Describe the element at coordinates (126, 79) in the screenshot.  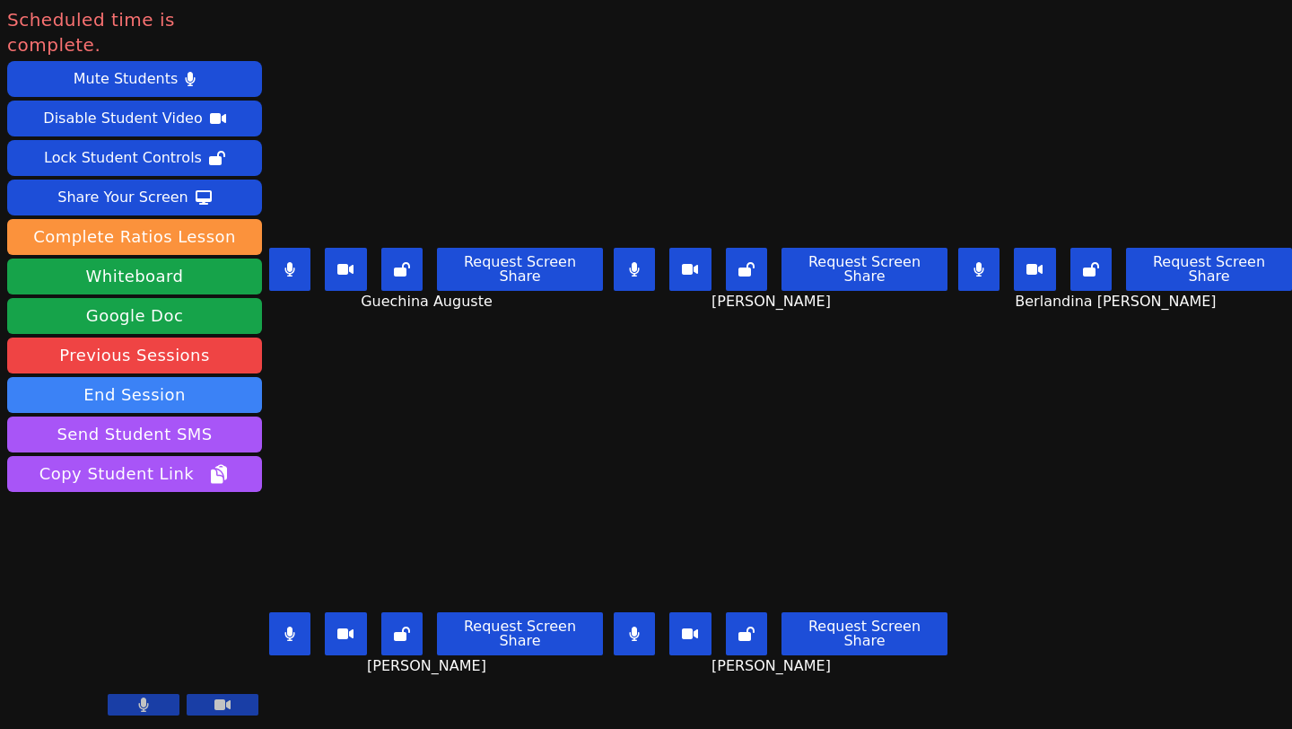
I see `div: Mute Students` at that location.